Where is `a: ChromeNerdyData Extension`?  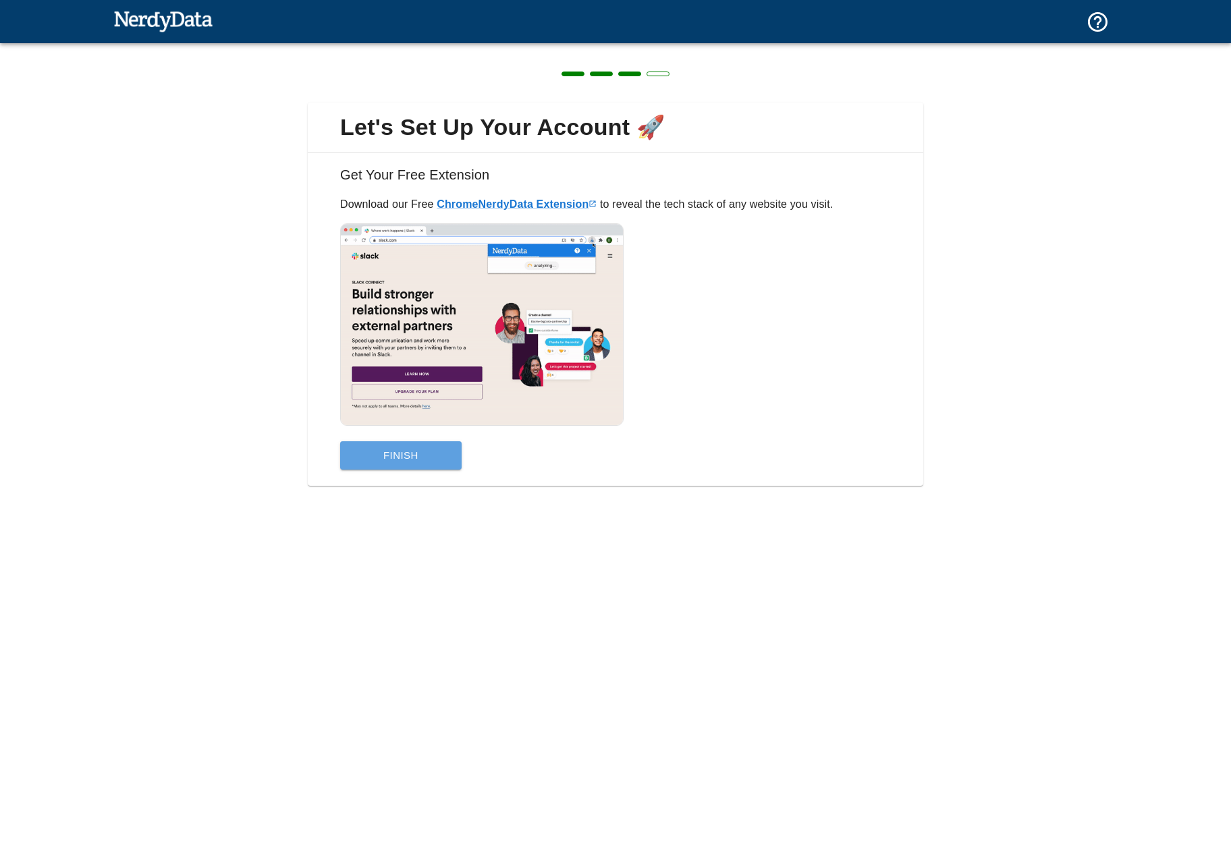
a: ChromeNerdyData Extension is located at coordinates (516, 204).